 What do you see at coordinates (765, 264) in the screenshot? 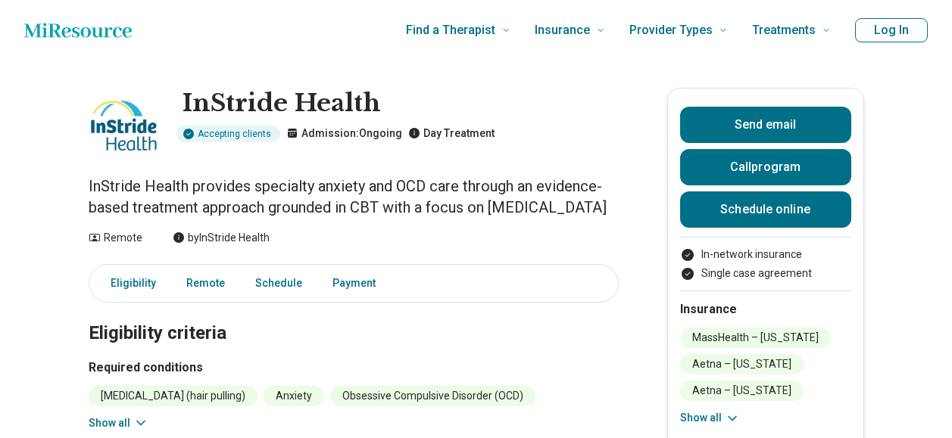
I see `ul: Payment options` at bounding box center [765, 264].